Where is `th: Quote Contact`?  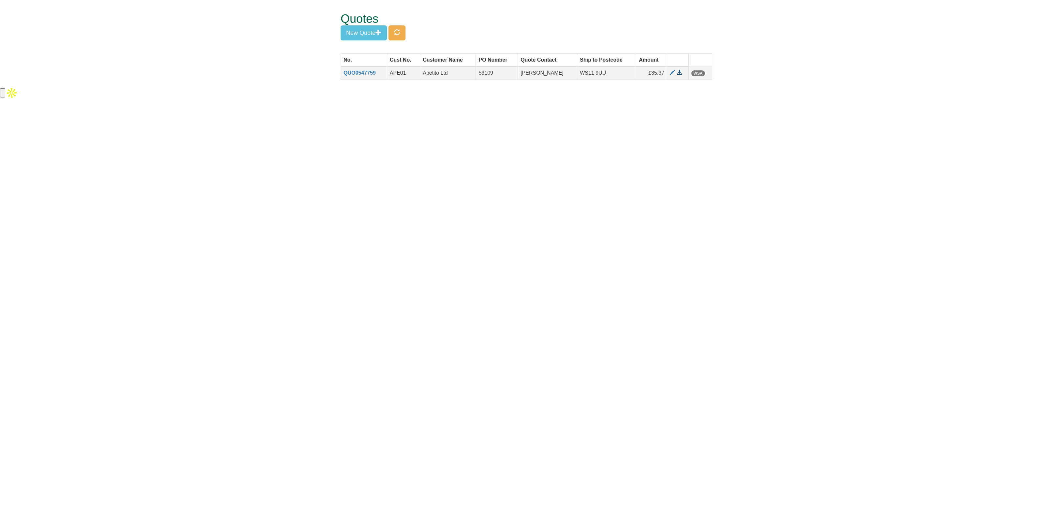 th: Quote Contact is located at coordinates (548, 60).